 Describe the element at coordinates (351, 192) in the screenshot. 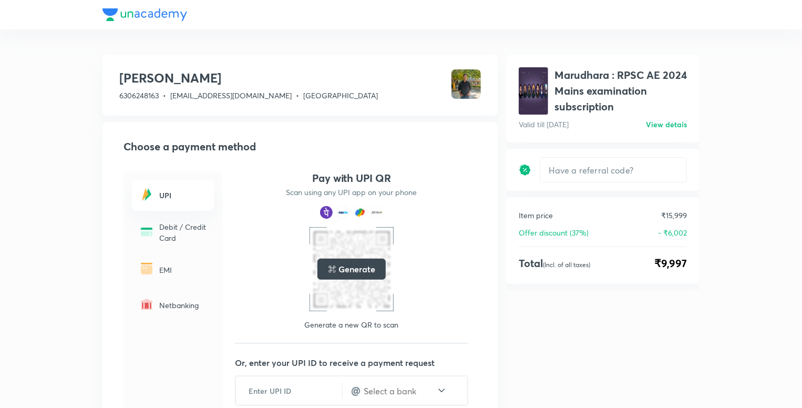

I see `p: Scan using any UPI app on your phone` at that location.